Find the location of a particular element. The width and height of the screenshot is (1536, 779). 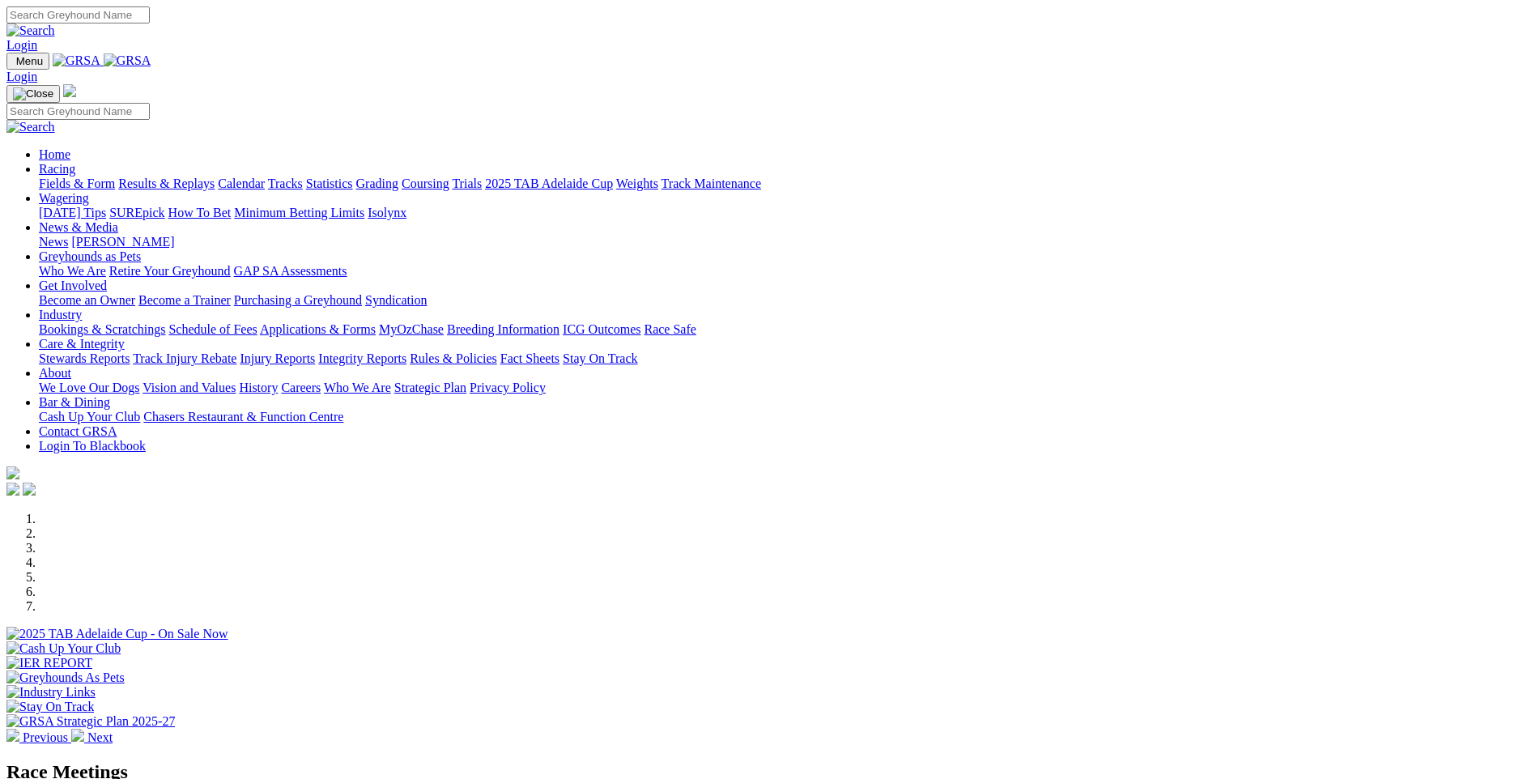

a: 2025 TAB Adelaide Cup is located at coordinates (549, 183).